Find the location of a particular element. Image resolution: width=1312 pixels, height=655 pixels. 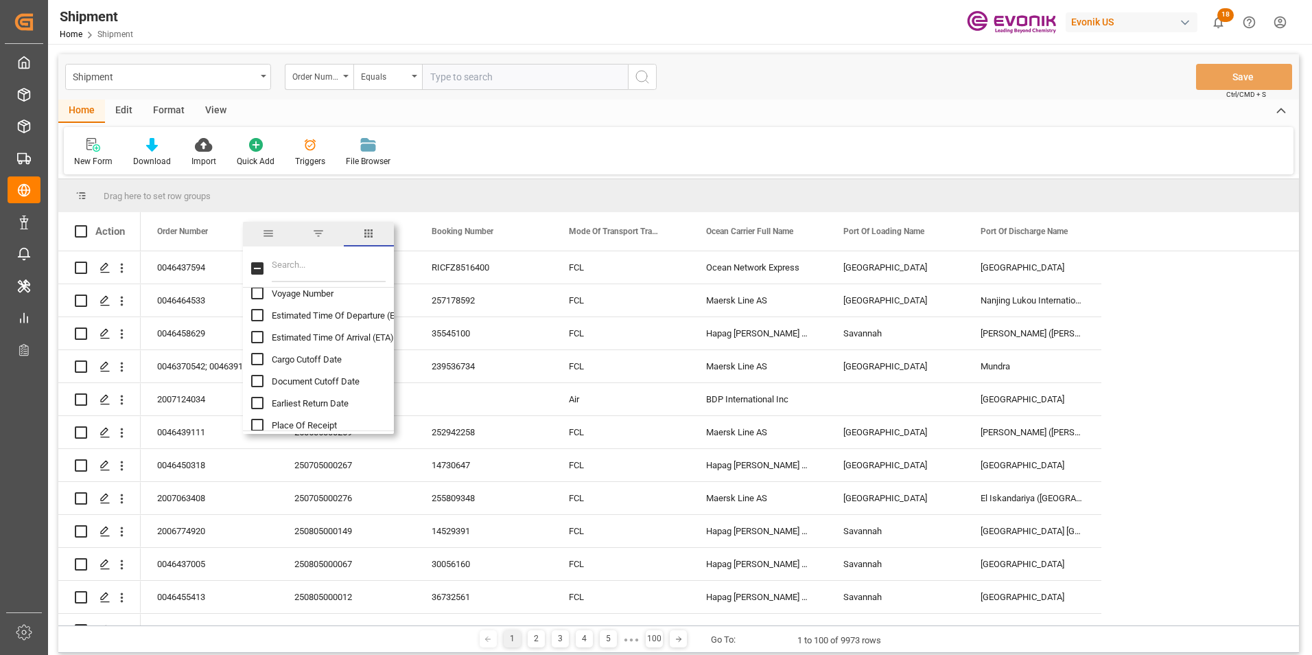

div: 5 is located at coordinates (608, 638).